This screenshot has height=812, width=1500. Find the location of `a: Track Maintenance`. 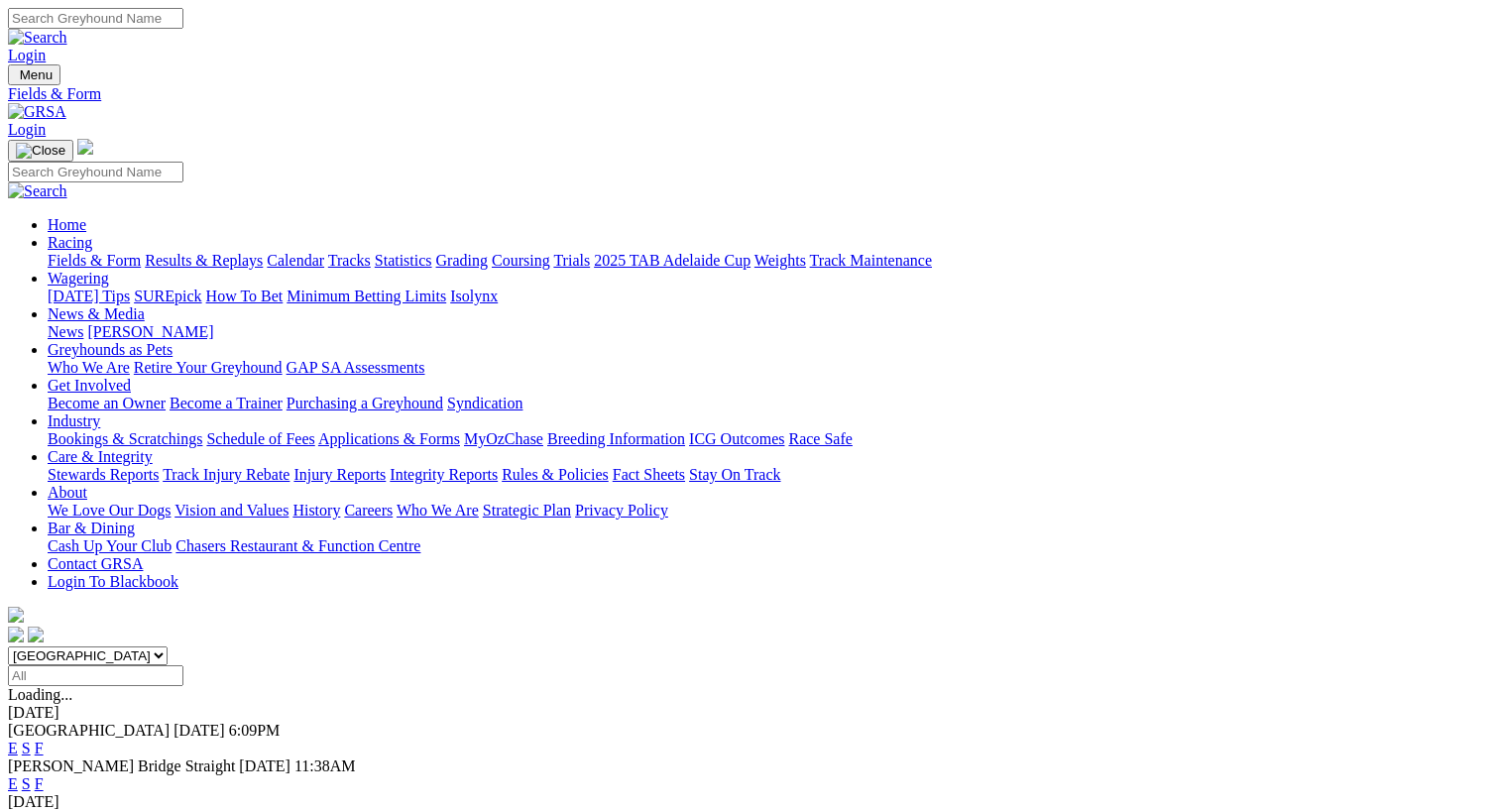

a: Track Maintenance is located at coordinates (870, 260).